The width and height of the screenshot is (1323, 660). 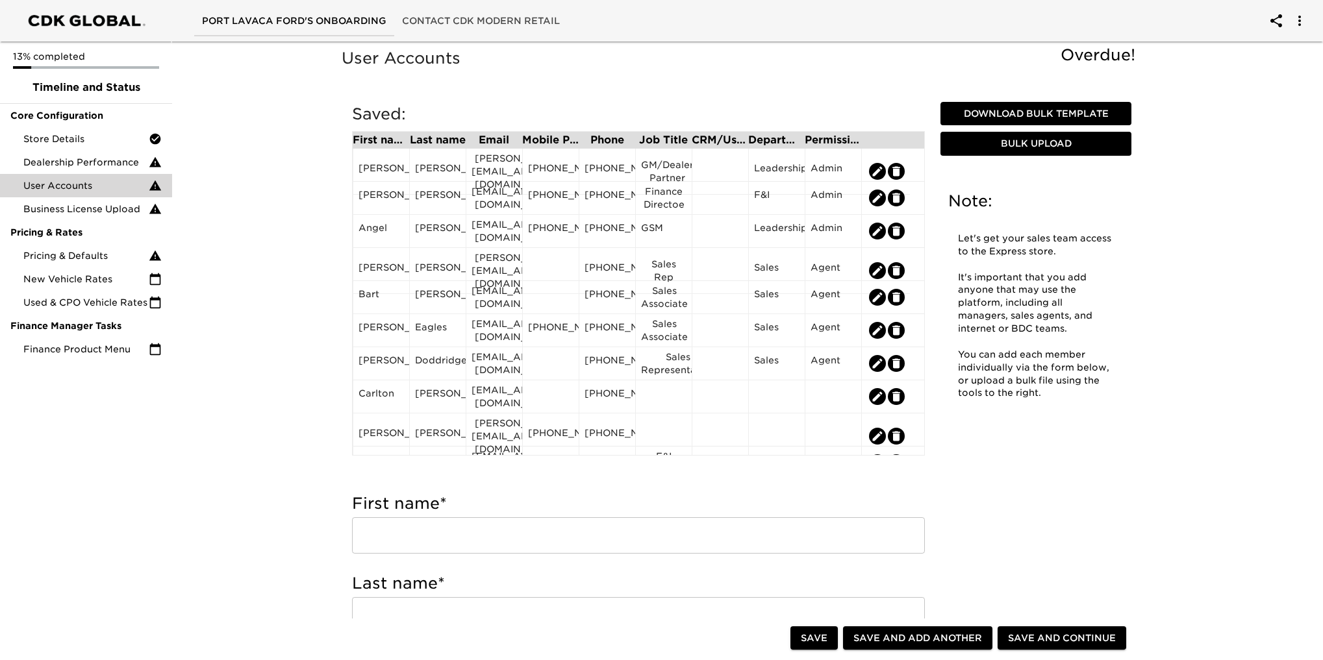 What do you see at coordinates (380, 140) in the screenshot?
I see `div: First name` at bounding box center [380, 140].